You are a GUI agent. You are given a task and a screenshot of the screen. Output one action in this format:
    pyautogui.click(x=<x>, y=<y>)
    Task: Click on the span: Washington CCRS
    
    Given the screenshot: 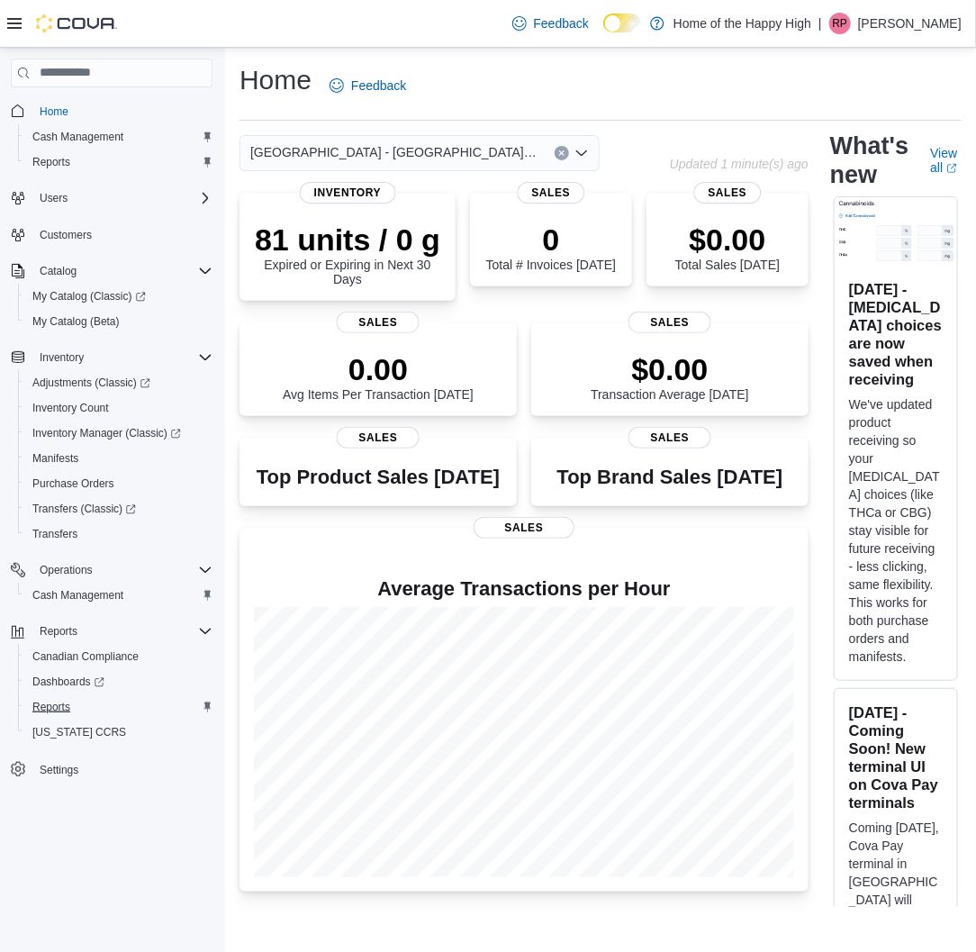 What is the action you would take?
    pyautogui.click(x=119, y=732)
    